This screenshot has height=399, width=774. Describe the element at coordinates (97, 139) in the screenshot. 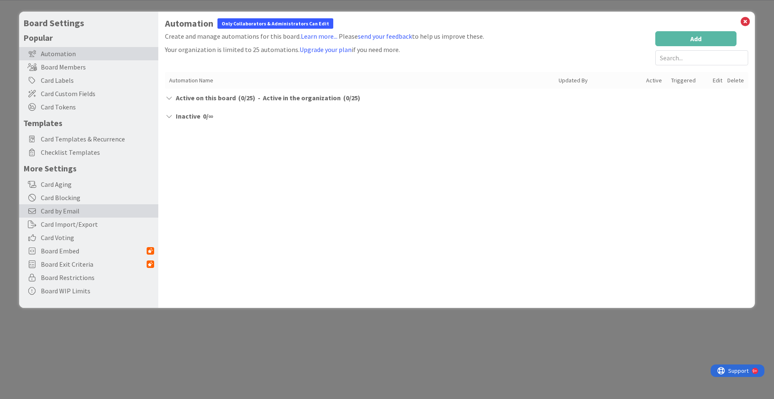

I see `span: Card Templates & Recurrence` at that location.